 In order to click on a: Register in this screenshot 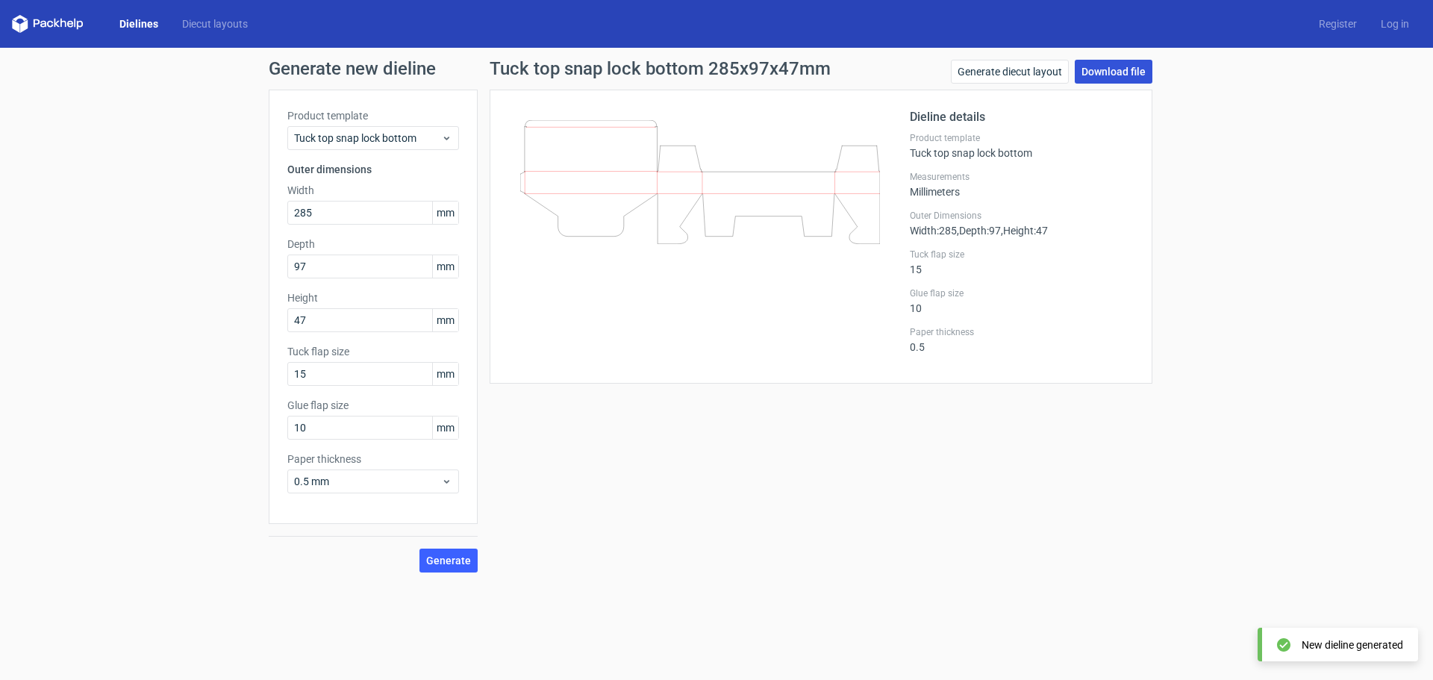, I will do `click(1338, 24)`.